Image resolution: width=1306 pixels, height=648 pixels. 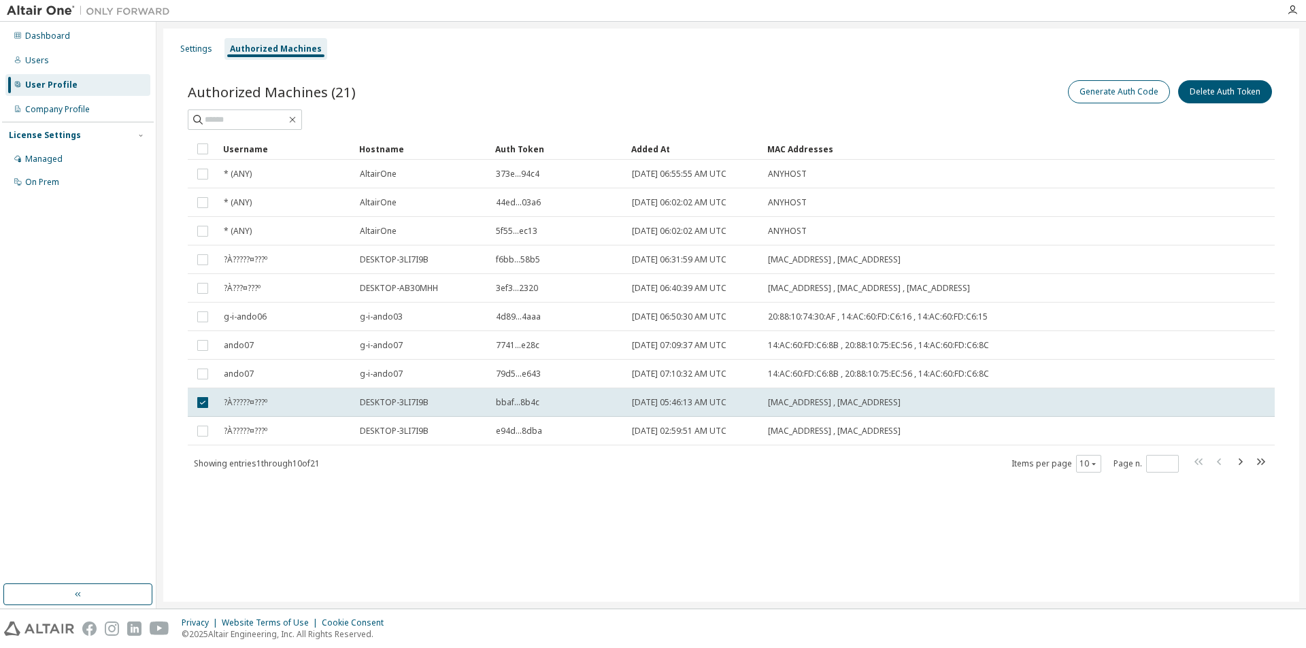 What do you see at coordinates (518, 317) in the screenshot?
I see `span: 4d89...4aaa` at bounding box center [518, 317].